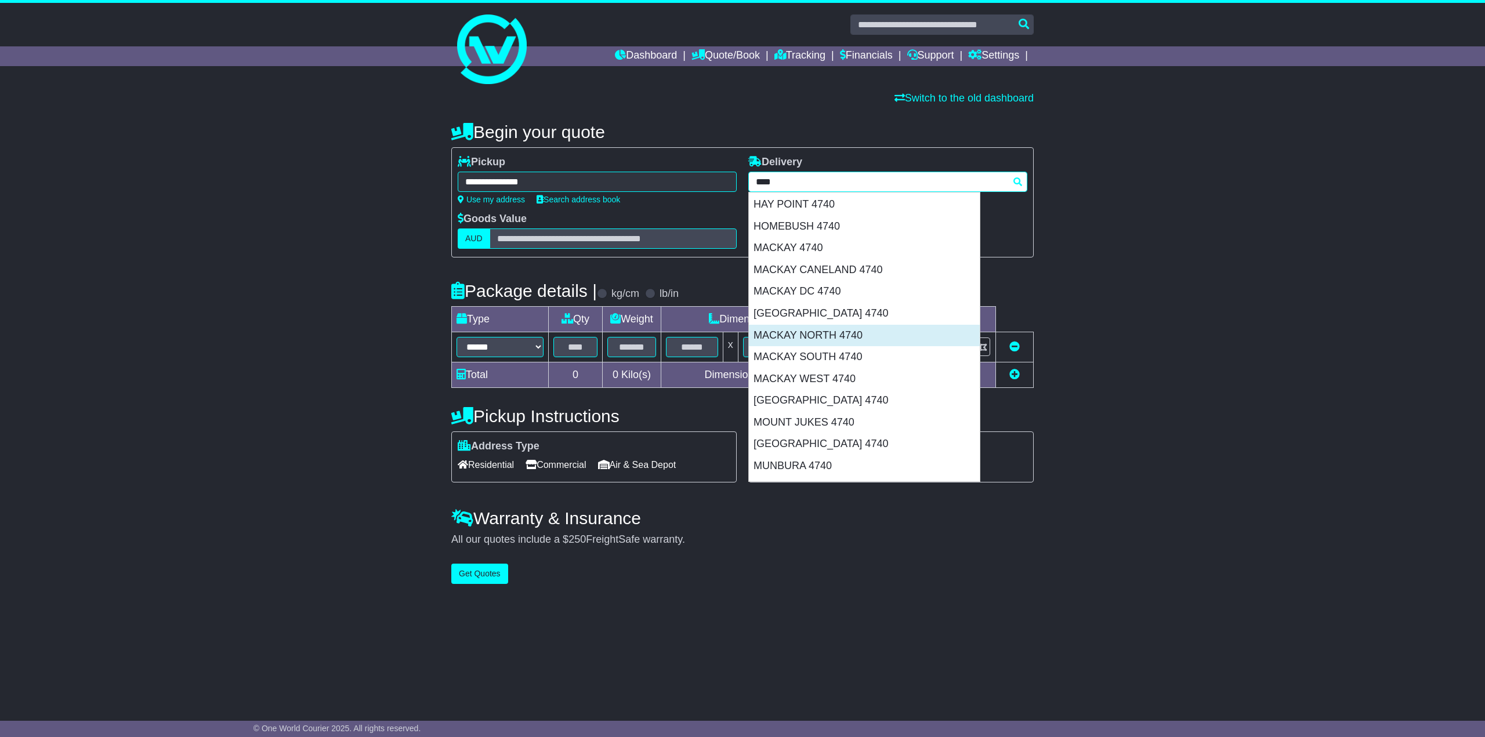 This screenshot has height=737, width=1485. I want to click on div: NINDAROO 4740, so click(865, 489).